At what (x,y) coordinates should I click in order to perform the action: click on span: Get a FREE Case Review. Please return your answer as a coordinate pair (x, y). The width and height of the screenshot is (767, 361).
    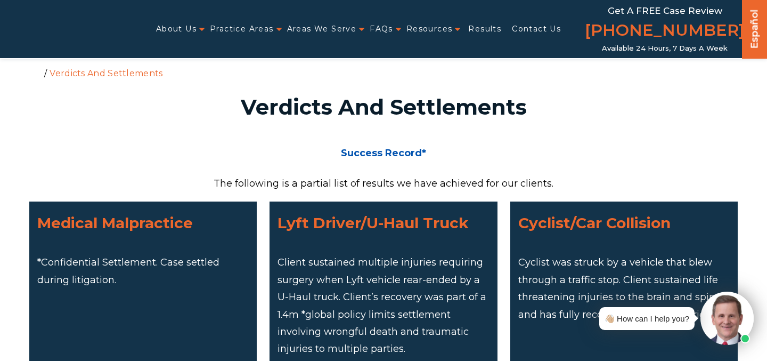
    Looking at the image, I should click on (665, 11).